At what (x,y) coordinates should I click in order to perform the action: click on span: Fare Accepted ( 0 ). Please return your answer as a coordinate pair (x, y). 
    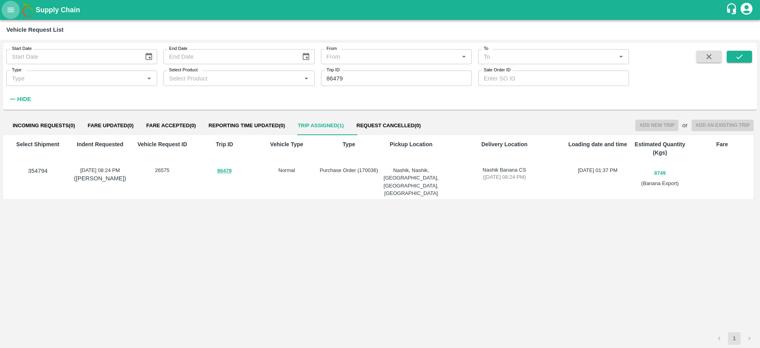
    Looking at the image, I should click on (171, 125).